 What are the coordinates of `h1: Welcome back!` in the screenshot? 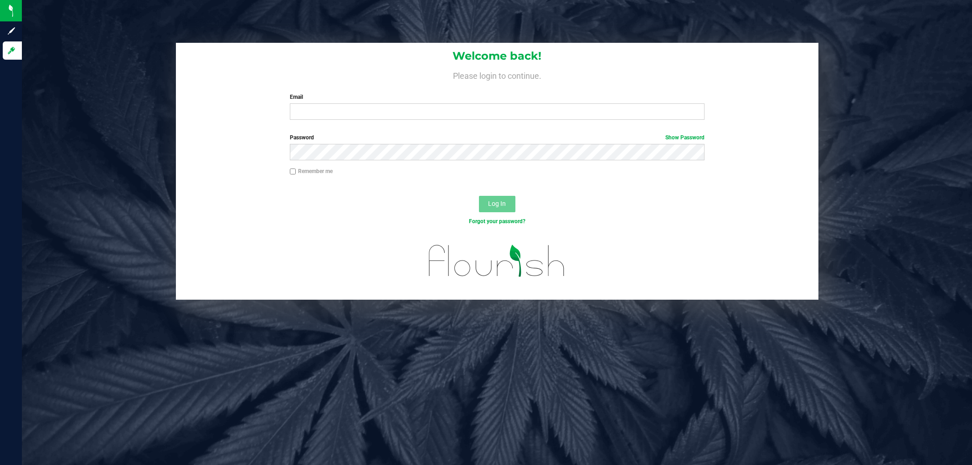 It's located at (497, 56).